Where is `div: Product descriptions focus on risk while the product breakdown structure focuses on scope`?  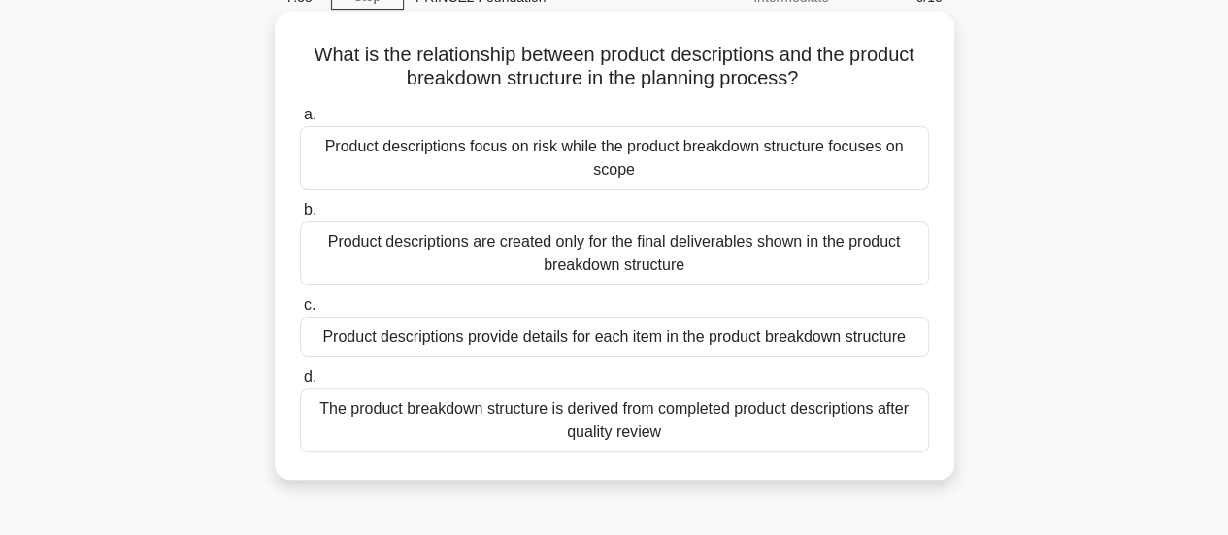 div: Product descriptions focus on risk while the product breakdown structure focuses on scope is located at coordinates (615, 158).